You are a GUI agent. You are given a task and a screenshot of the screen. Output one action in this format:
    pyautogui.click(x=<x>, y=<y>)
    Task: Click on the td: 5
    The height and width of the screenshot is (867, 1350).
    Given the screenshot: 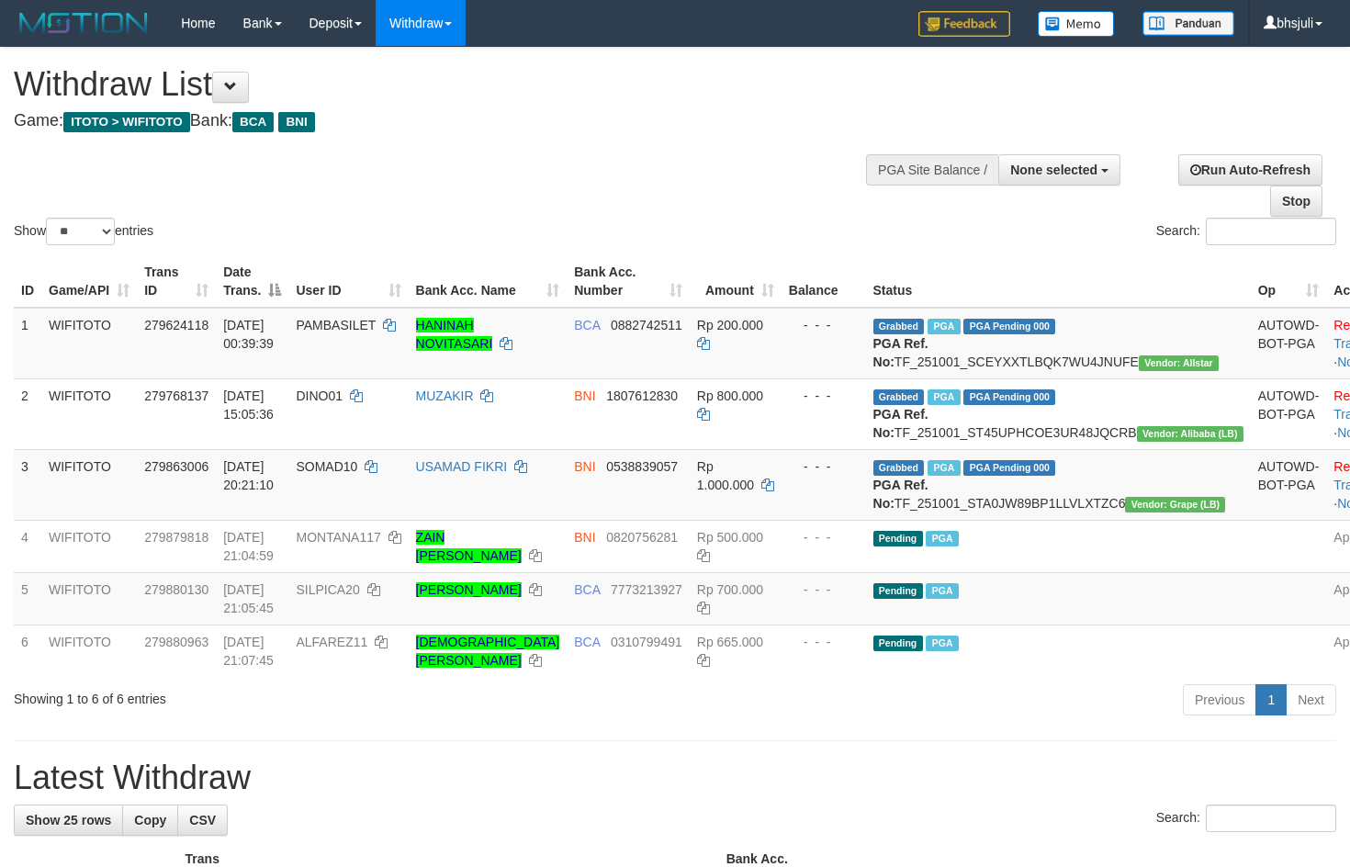 What is the action you would take?
    pyautogui.click(x=28, y=598)
    